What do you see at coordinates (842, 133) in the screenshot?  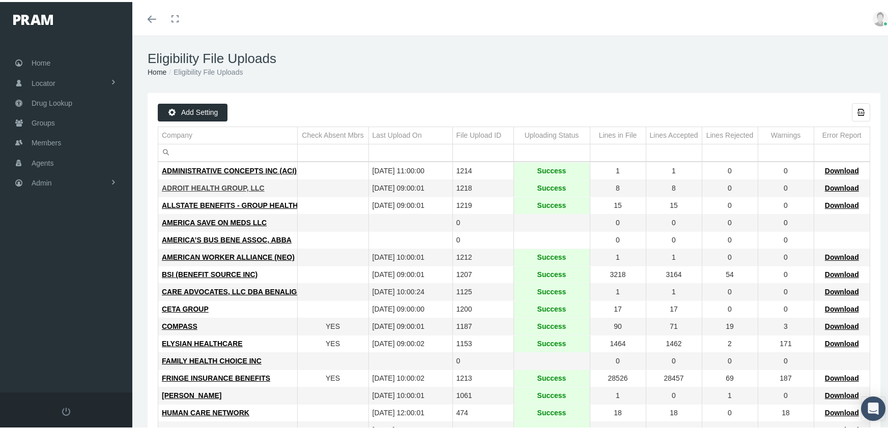 I see `div: Error Report` at bounding box center [842, 133].